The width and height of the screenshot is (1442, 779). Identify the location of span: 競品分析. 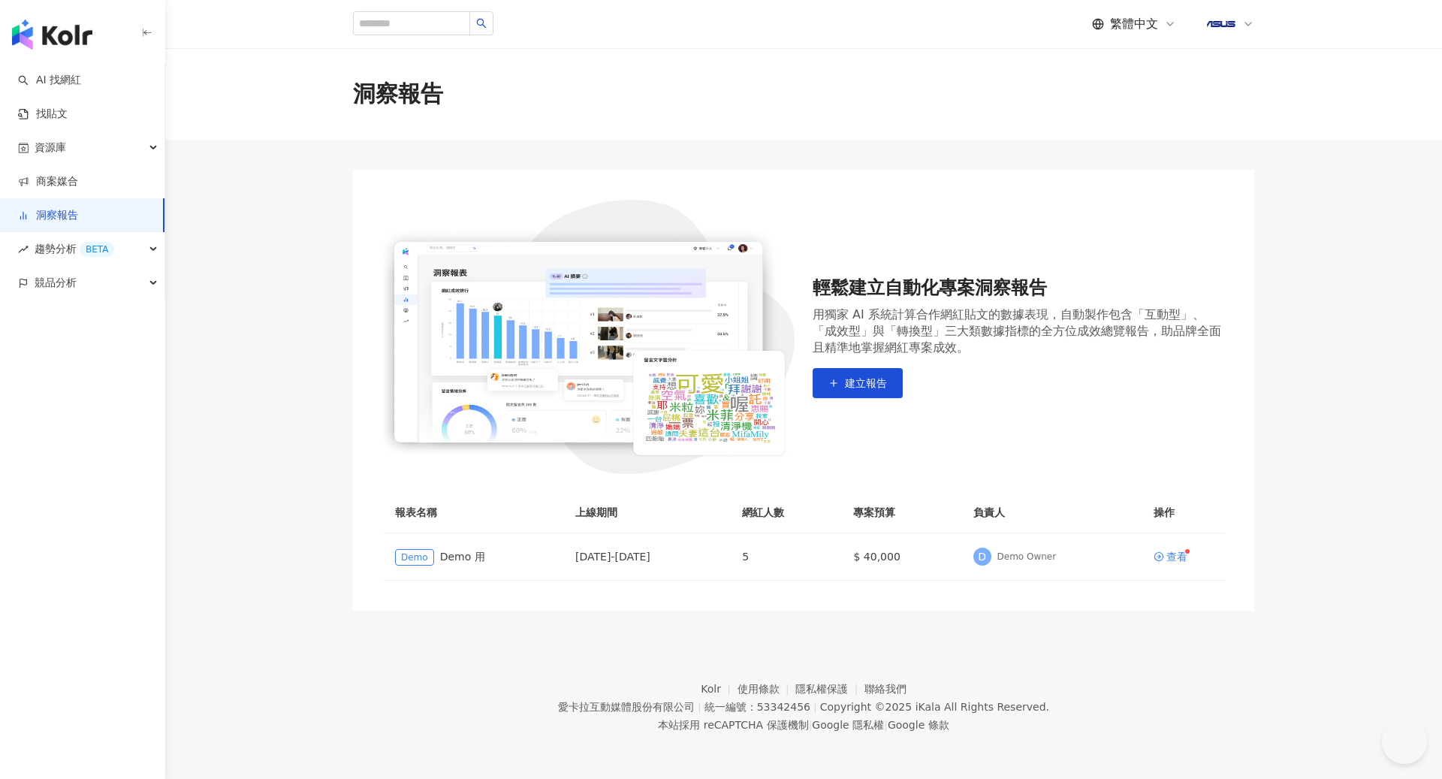
(56, 282).